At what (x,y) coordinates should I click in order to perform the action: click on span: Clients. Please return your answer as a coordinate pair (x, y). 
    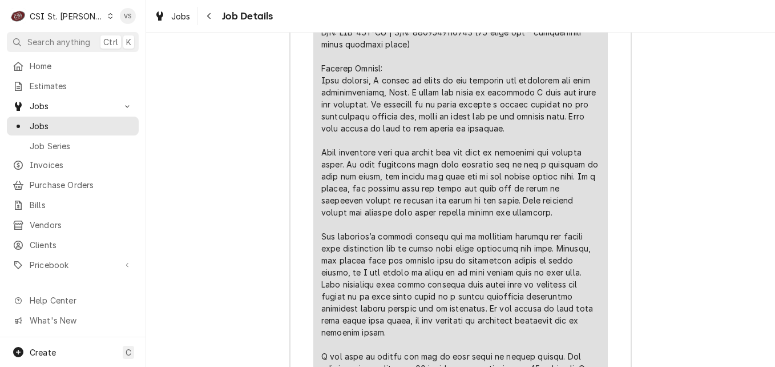
    Looking at the image, I should click on (81, 244).